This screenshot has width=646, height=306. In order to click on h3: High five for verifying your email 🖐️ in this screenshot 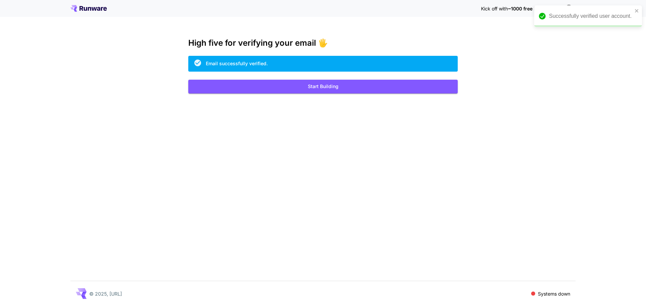, I will do `click(323, 43)`.